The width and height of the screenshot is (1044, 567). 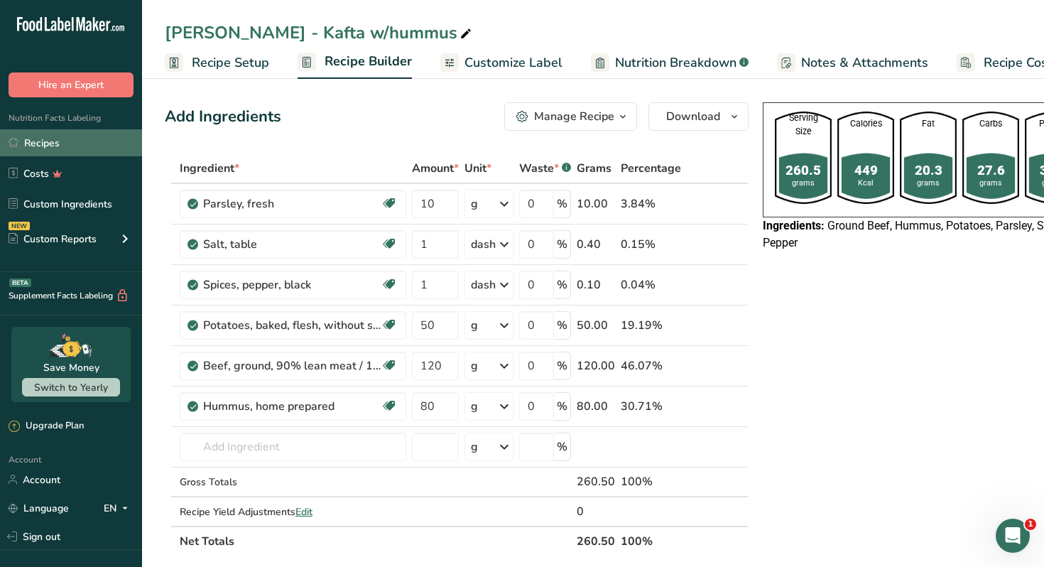 What do you see at coordinates (53, 239) in the screenshot?
I see `div: Custom Reports` at bounding box center [53, 239].